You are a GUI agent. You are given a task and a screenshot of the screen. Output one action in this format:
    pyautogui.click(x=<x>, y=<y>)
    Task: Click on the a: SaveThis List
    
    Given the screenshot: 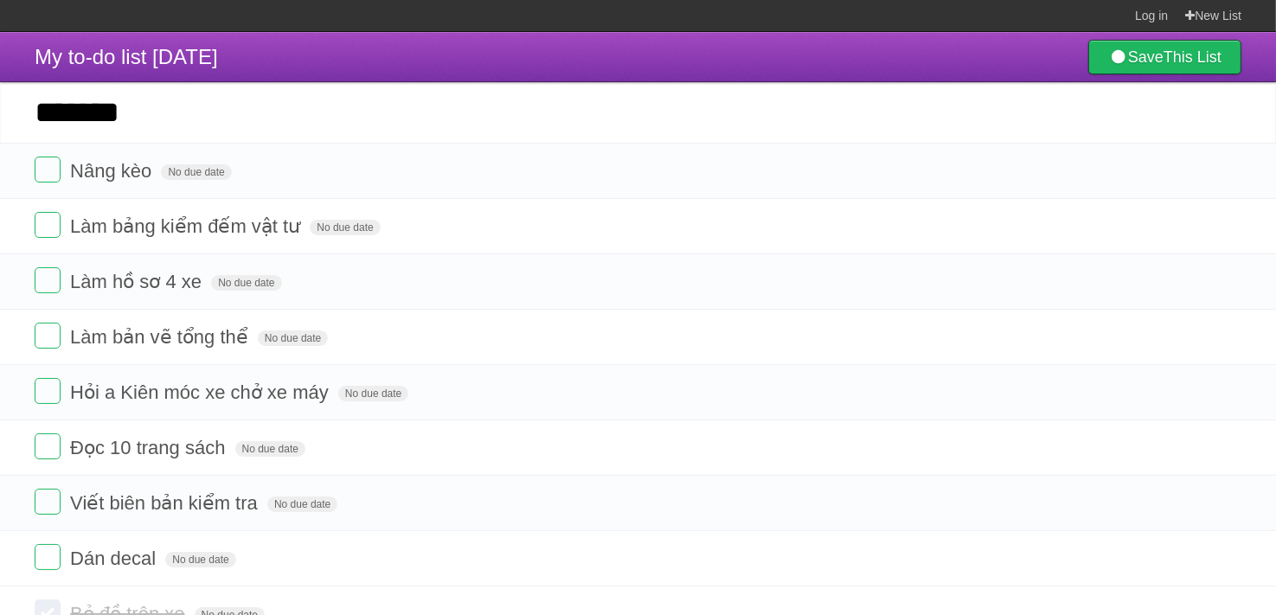 What is the action you would take?
    pyautogui.click(x=1164, y=57)
    